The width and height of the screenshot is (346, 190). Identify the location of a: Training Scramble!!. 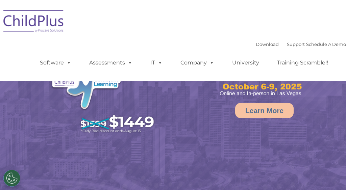
(302, 63).